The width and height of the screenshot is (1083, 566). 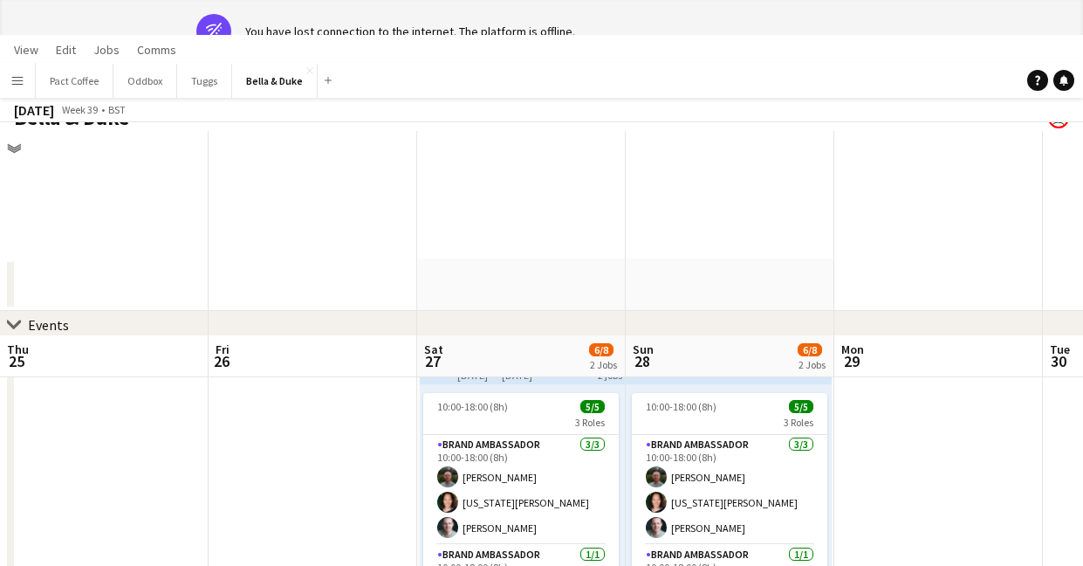 What do you see at coordinates (17, 349) in the screenshot?
I see `span: Thu` at bounding box center [17, 349].